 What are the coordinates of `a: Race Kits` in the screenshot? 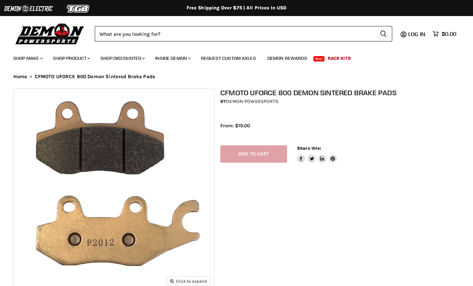 It's located at (339, 58).